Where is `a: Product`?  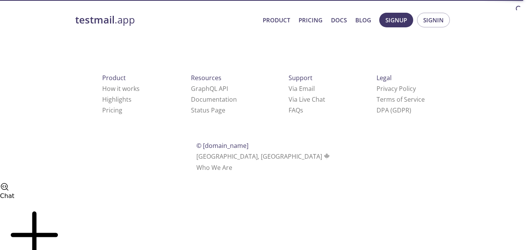 a: Product is located at coordinates (276, 20).